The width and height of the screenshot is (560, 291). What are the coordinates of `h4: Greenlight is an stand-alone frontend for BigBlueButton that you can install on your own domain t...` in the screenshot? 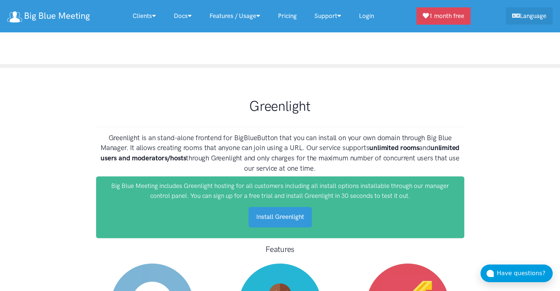 It's located at (280, 153).